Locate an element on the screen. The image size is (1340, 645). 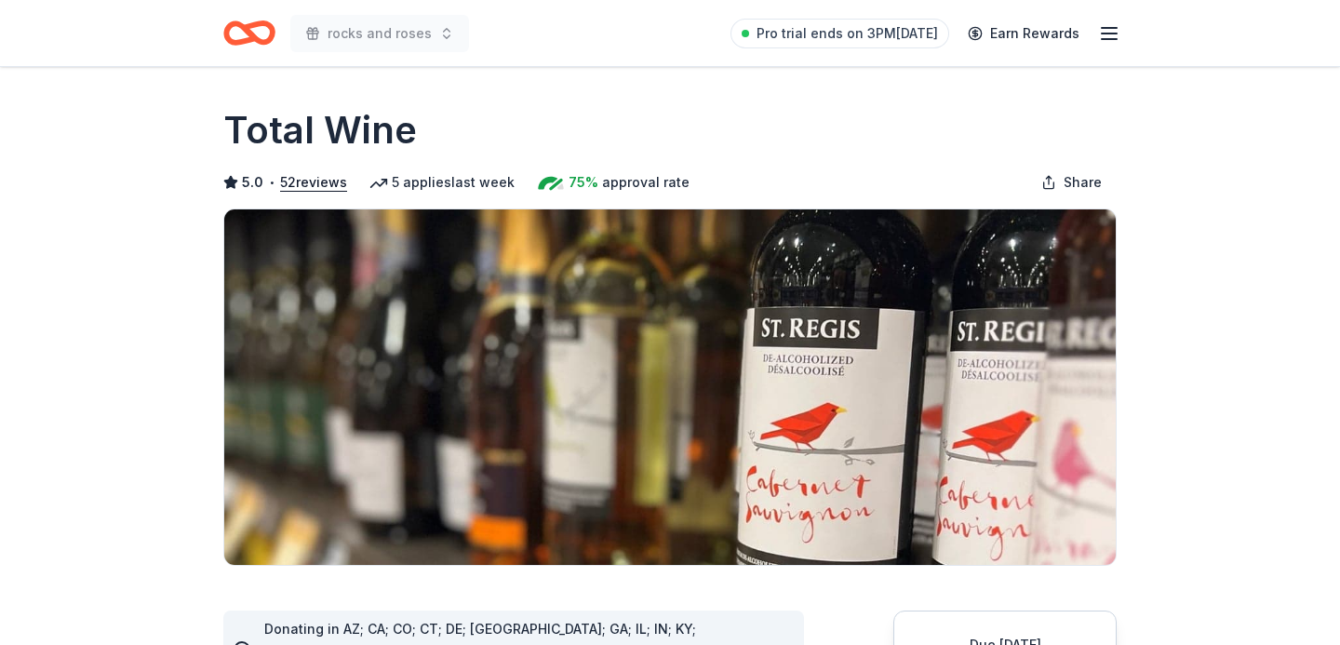
button: rocks and roses is located at coordinates (380, 33).